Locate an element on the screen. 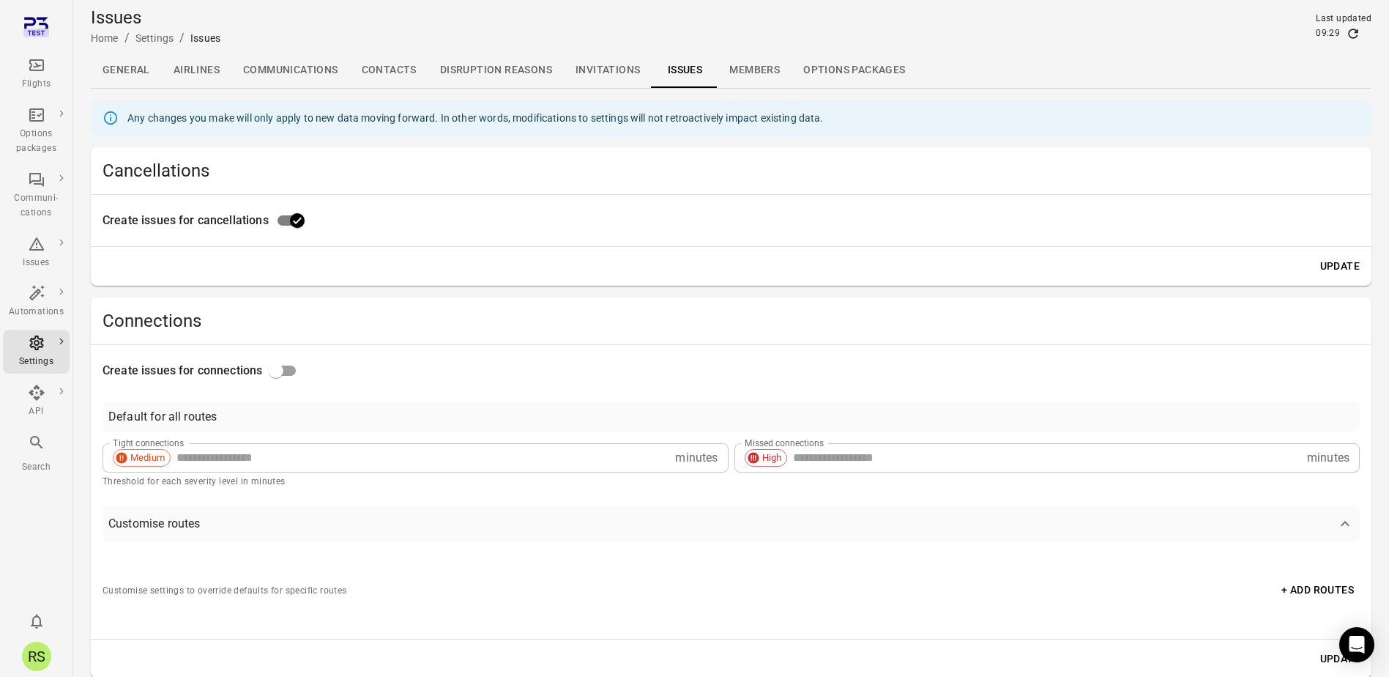  div: Search is located at coordinates (36, 467).